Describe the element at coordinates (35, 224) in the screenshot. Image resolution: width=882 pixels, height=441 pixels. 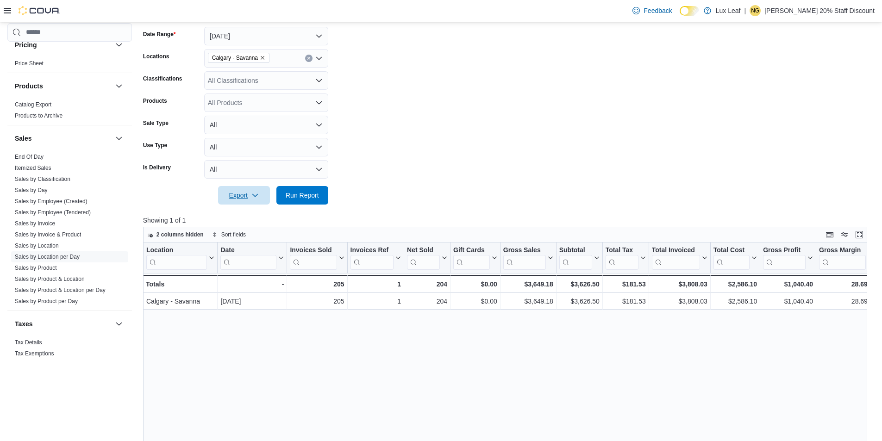
I see `span: Sales by Invoice` at that location.